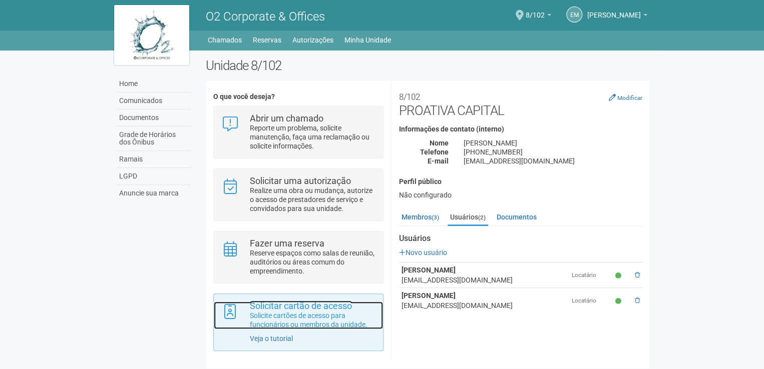 The width and height of the screenshot is (764, 369). What do you see at coordinates (520, 195) in the screenshot?
I see `div: Não configurado` at bounding box center [520, 195].